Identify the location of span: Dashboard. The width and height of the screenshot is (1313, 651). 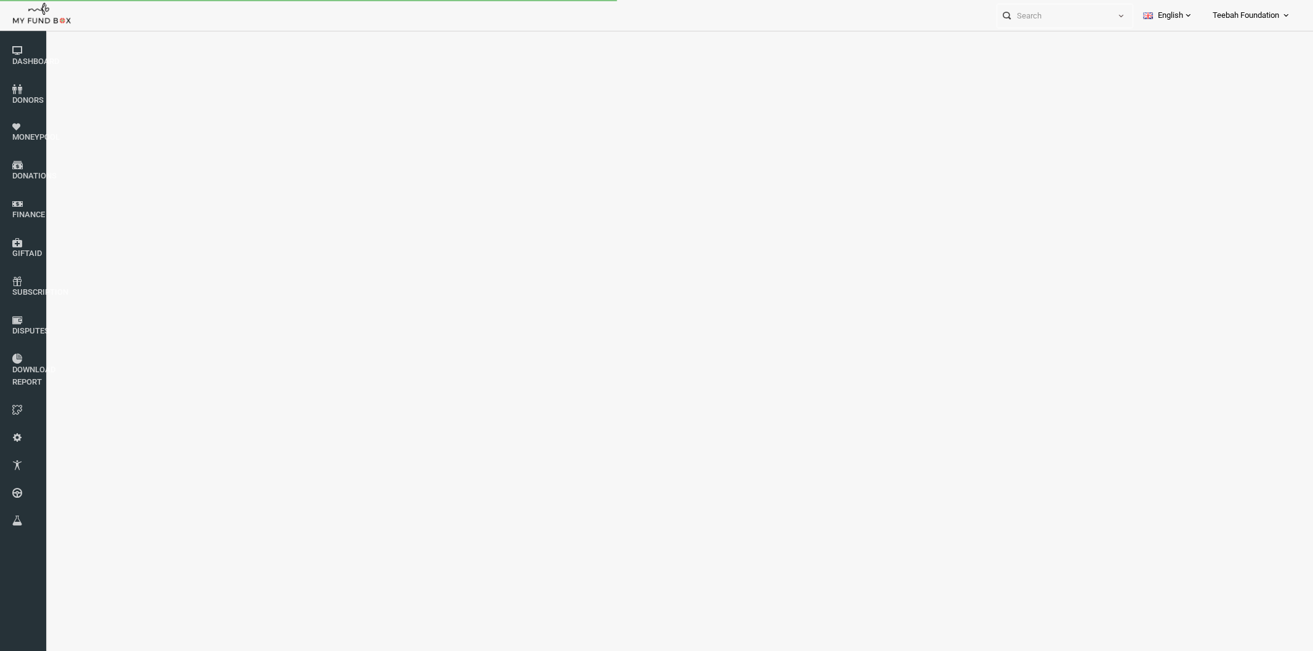
(36, 61).